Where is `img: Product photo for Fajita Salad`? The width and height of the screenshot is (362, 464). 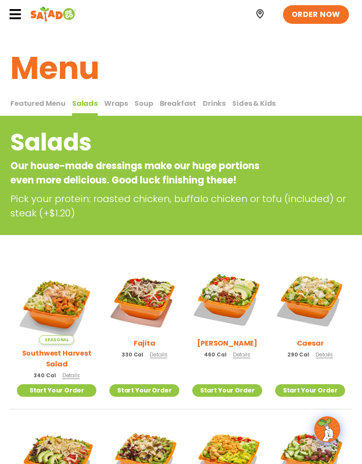
img: Product photo for Fajita Salad is located at coordinates (144, 299).